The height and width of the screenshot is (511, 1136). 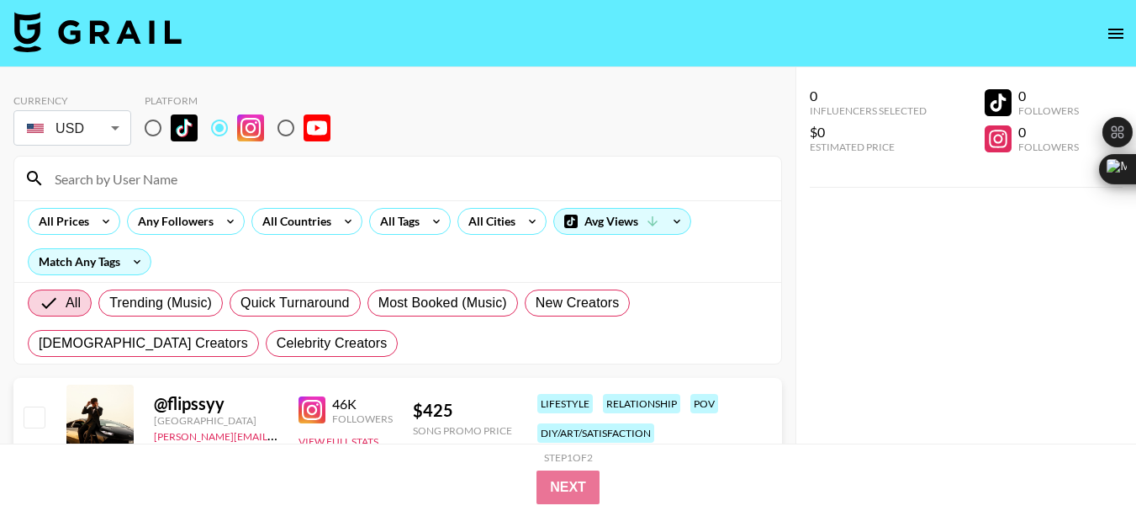 What do you see at coordinates (161, 303) in the screenshot?
I see `span: Trending (Music)` at bounding box center [161, 303].